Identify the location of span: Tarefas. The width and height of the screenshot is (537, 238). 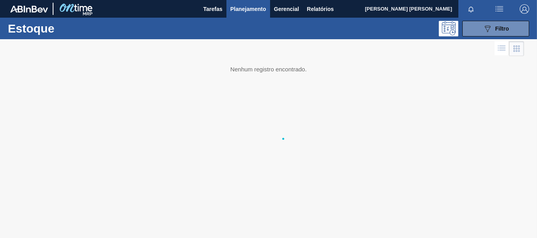
(213, 9).